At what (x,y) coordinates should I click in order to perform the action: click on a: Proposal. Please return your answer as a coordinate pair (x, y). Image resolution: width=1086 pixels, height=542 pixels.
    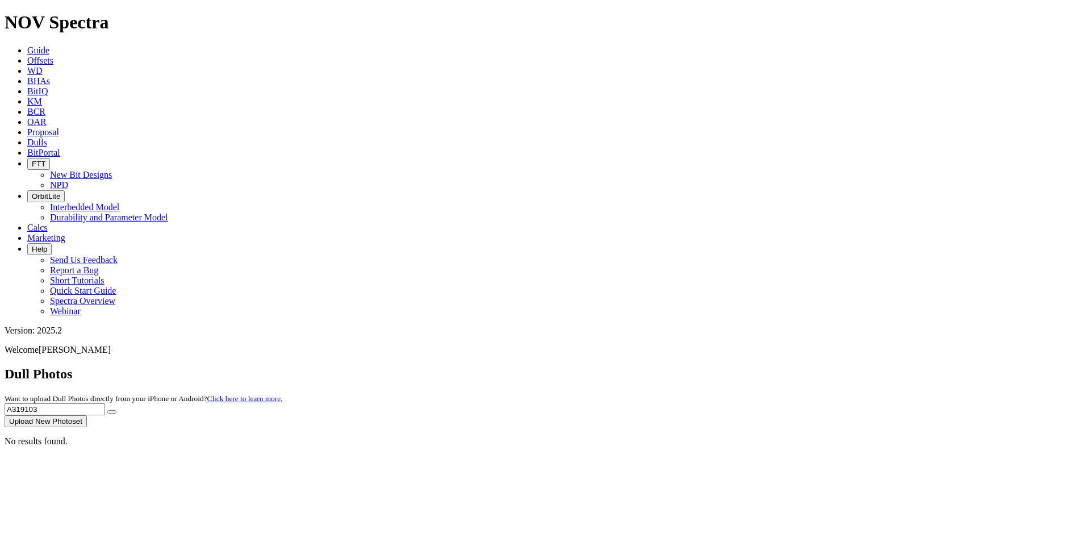
    Looking at the image, I should click on (43, 132).